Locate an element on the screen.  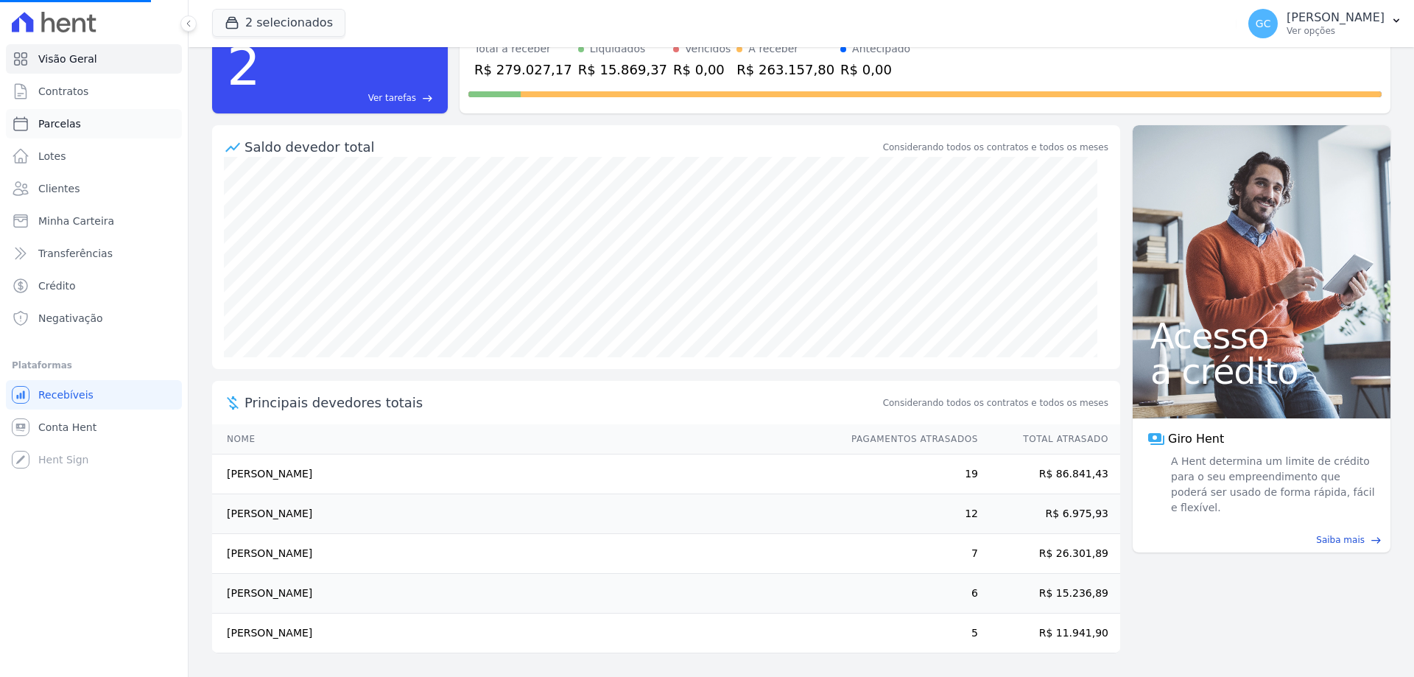
td: 12 is located at coordinates (908, 514).